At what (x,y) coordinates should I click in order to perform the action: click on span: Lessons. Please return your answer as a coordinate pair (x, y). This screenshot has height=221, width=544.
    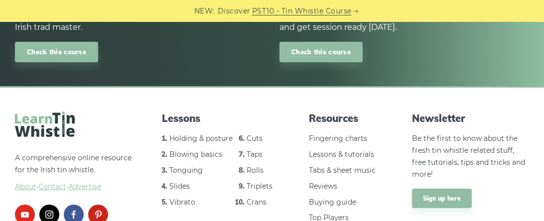
    Looking at the image, I should click on (221, 119).